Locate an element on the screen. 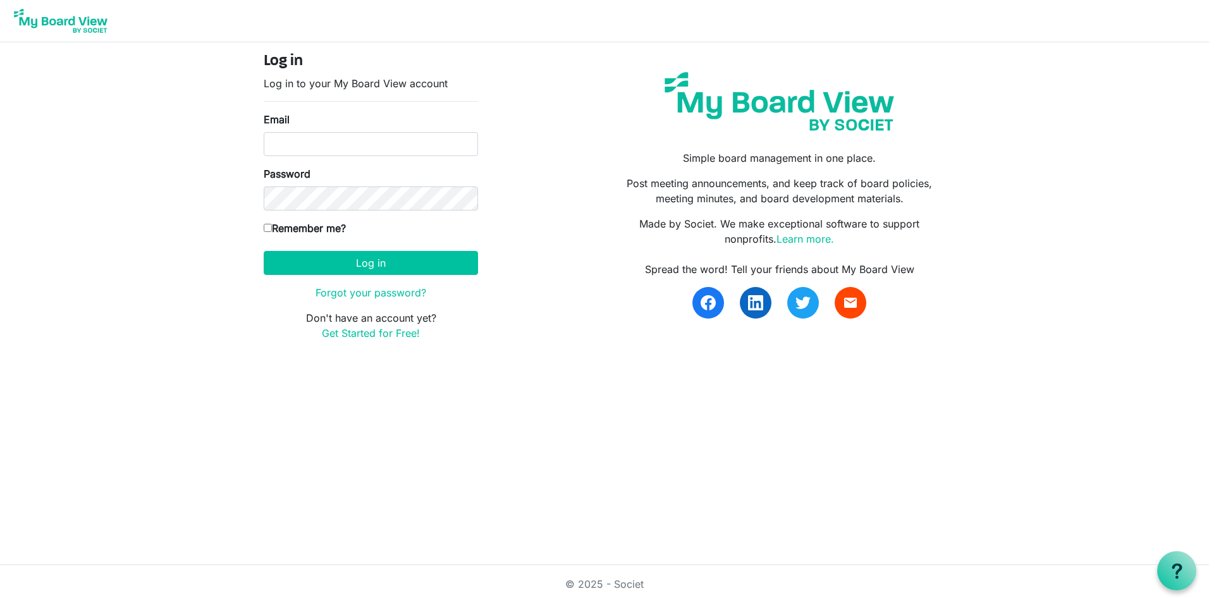 The image size is (1209, 603). a: Get Started for Free! is located at coordinates (370, 333).